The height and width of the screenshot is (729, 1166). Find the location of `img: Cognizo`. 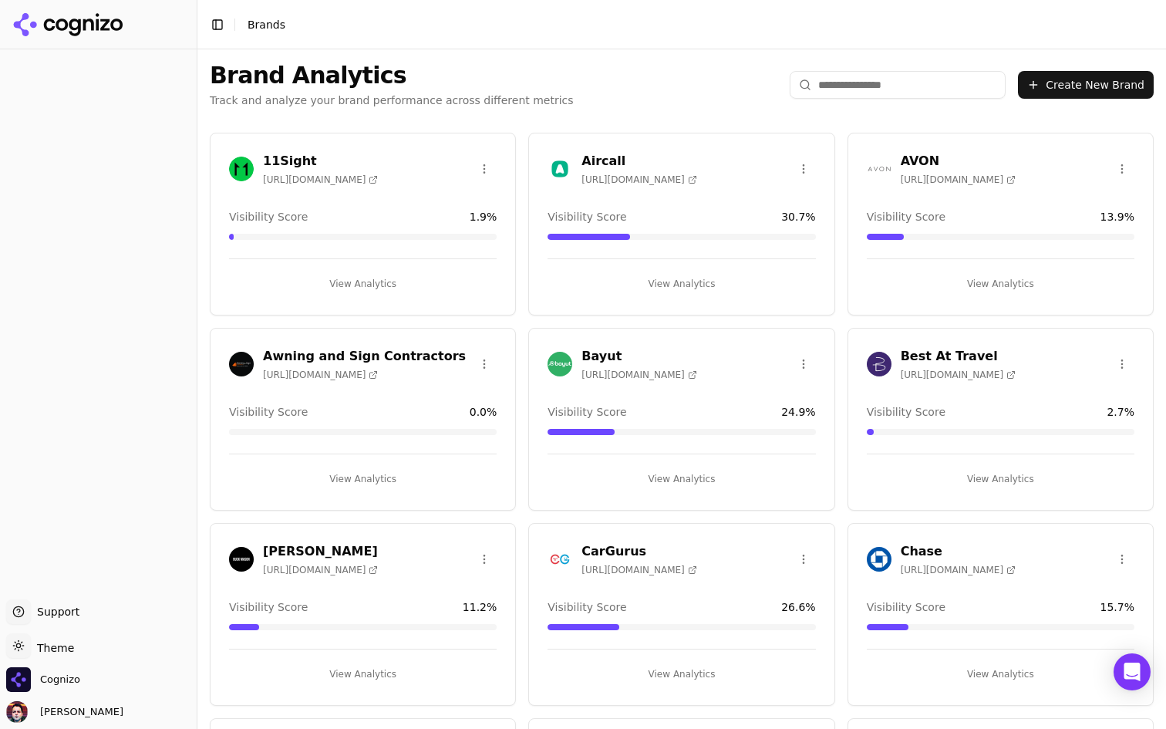

img: Cognizo is located at coordinates (19, 679).